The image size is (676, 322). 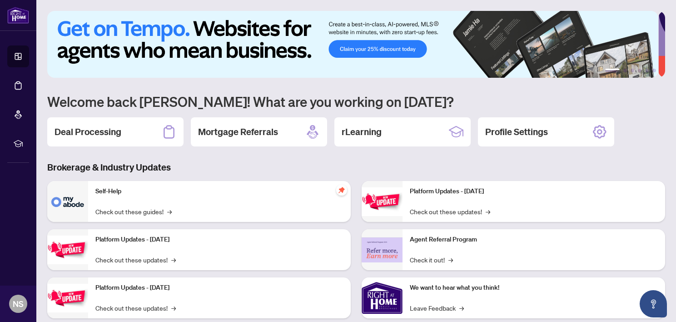 I want to click on img: Slide 0, so click(x=353, y=44).